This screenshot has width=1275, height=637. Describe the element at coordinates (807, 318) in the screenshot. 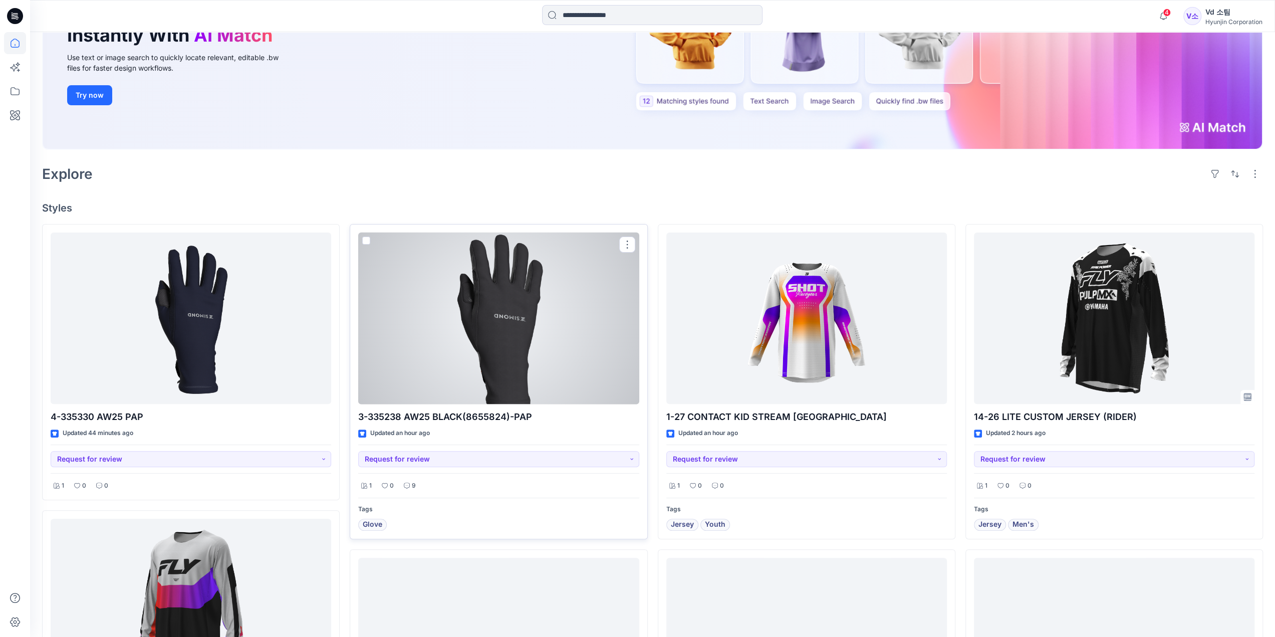

I see `a: 1-27 CONTACT KID STREAM JERSEY` at that location.